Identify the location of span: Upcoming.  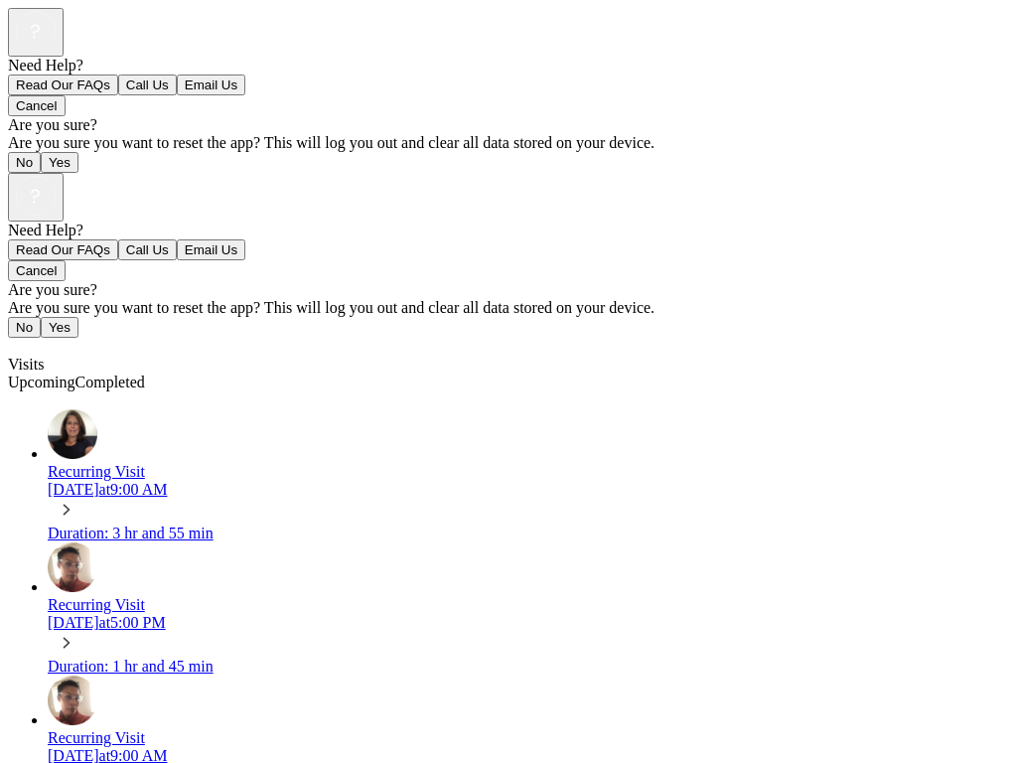
(42, 381).